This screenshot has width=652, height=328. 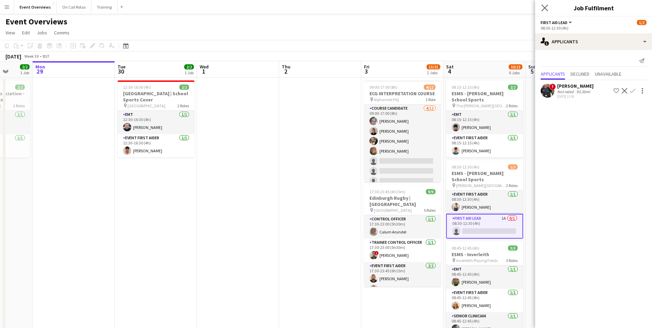 What do you see at coordinates (512, 260) in the screenshot?
I see `span: 3 Roles` at bounding box center [512, 260].